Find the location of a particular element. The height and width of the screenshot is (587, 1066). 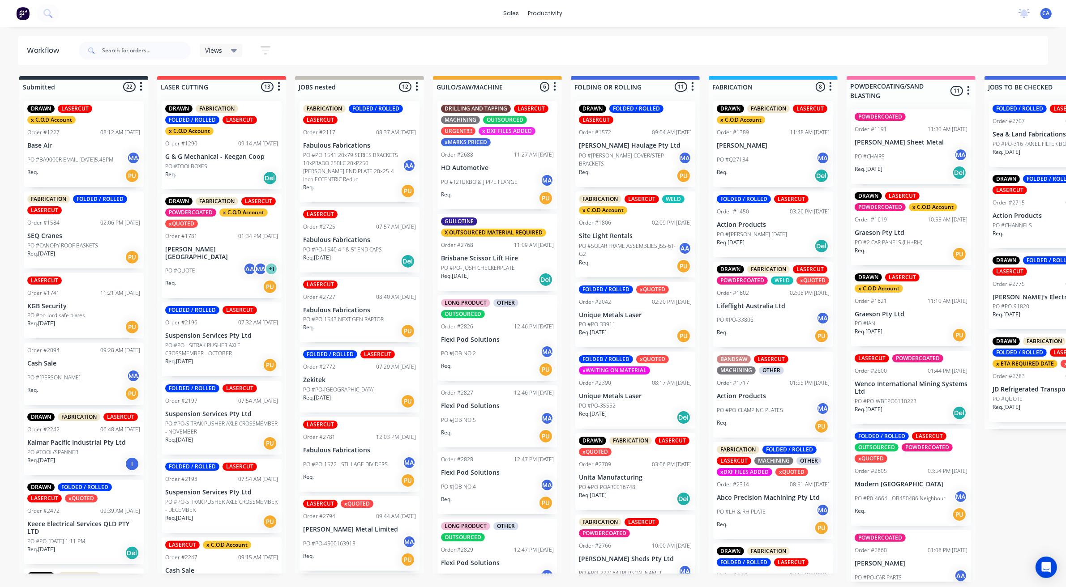

div: Order #2826 is located at coordinates (457, 327).